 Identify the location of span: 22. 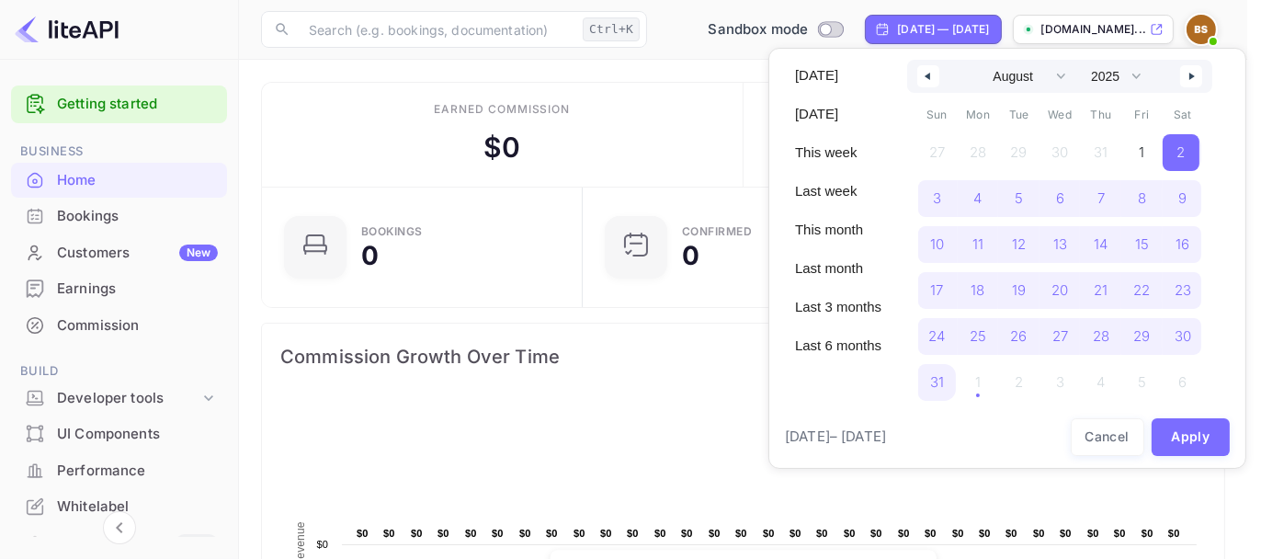
(1142, 291).